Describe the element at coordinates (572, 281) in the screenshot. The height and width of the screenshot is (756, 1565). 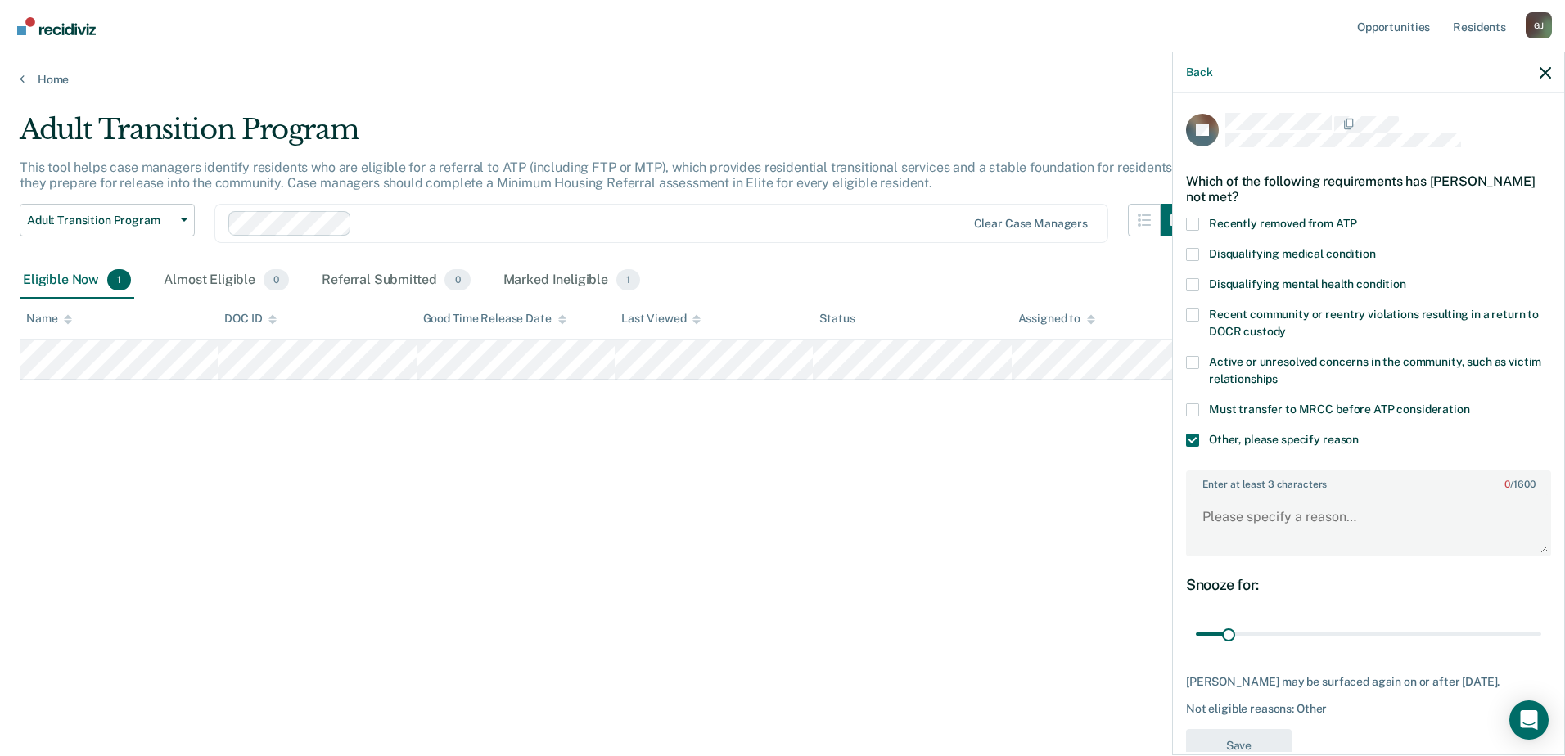
I see `div: Marked Ineligible` at that location.